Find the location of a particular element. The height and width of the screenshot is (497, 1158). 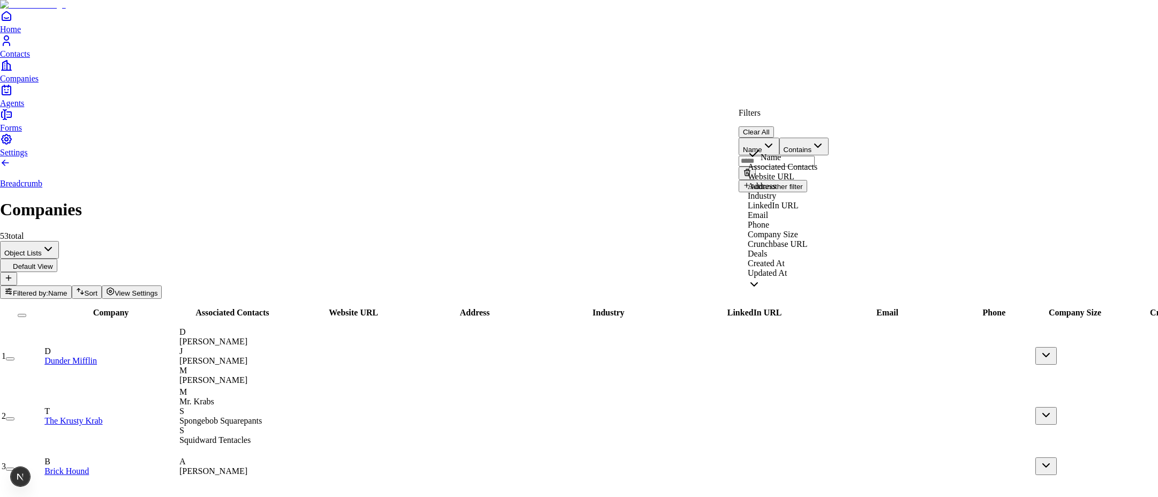

span: Crunchbase URL is located at coordinates (778, 244).